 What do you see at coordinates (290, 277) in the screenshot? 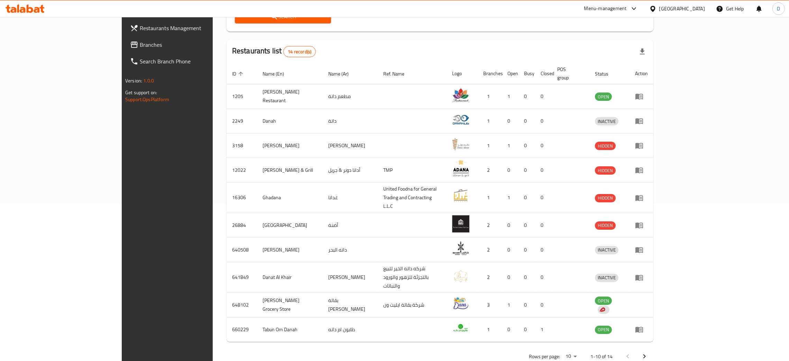
I see `td: Danat Al Khair` at bounding box center [290, 277].